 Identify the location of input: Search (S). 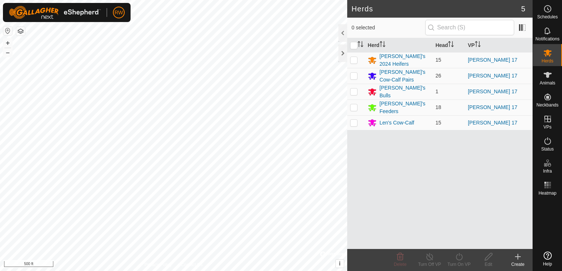
(470, 28).